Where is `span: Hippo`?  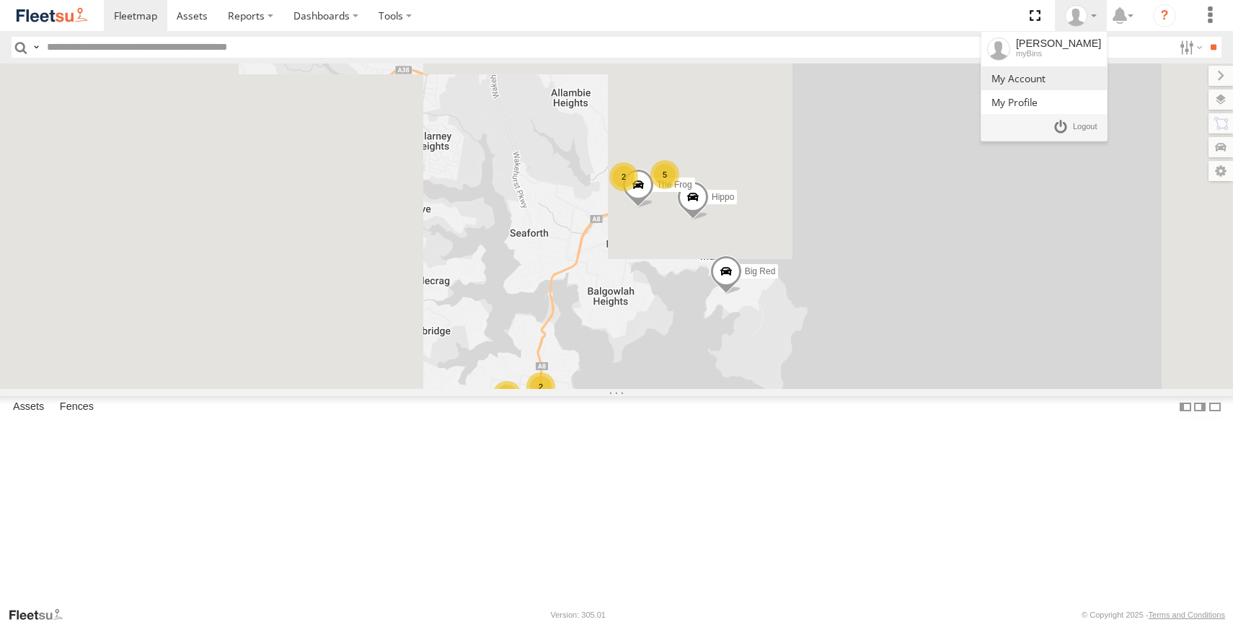 span: Hippo is located at coordinates (722, 197).